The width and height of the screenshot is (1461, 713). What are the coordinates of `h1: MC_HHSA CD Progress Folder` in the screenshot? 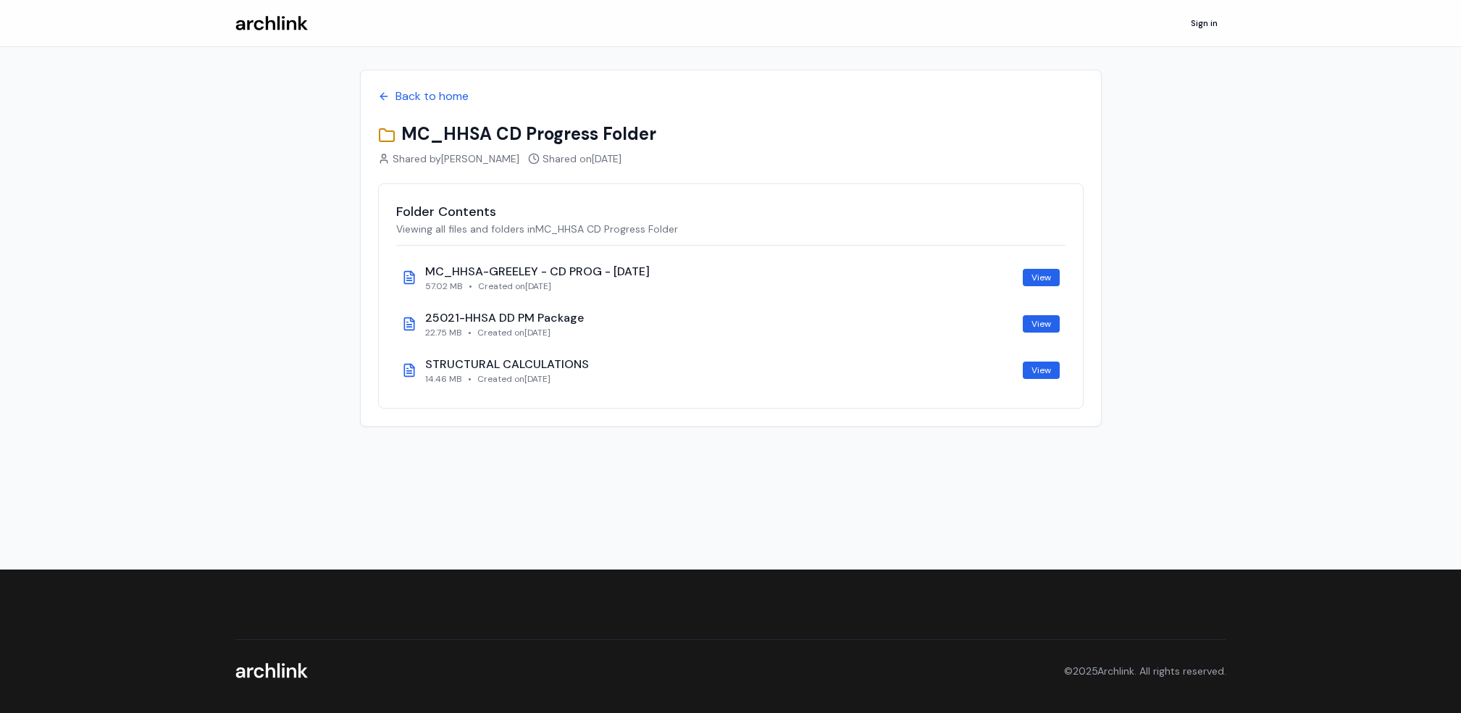 It's located at (731, 134).